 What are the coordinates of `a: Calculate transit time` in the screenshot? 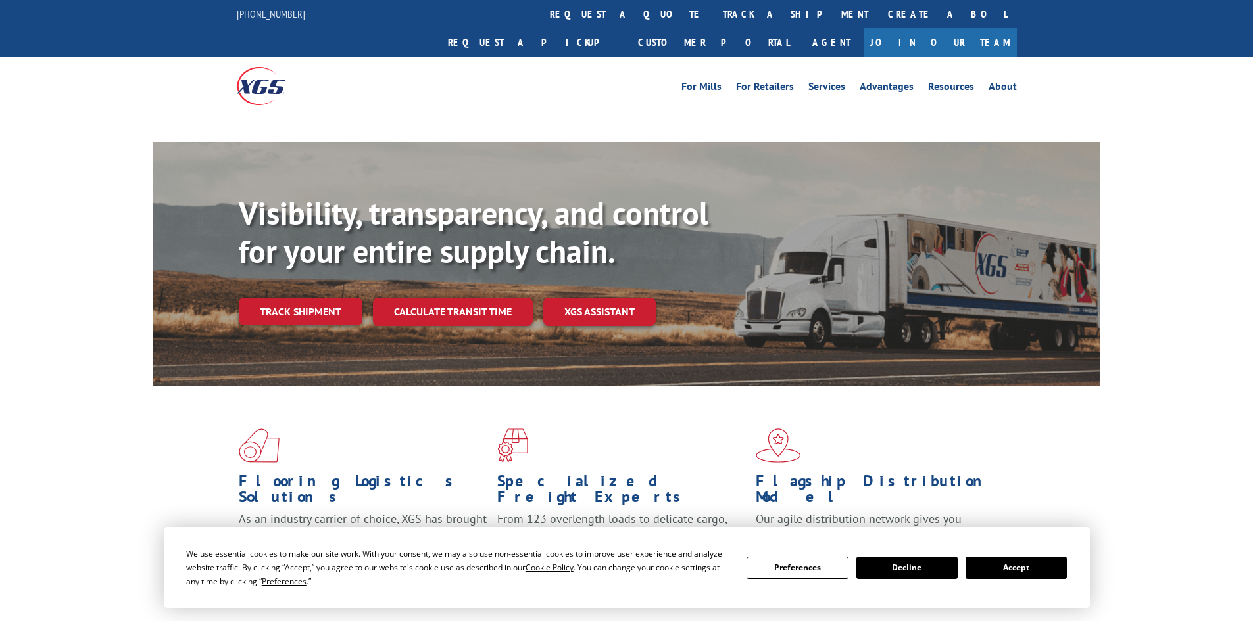 It's located at (452, 312).